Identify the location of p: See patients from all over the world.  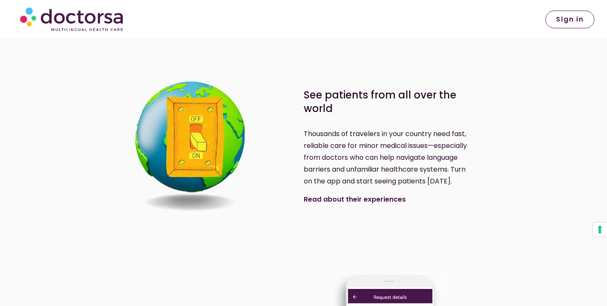
(381, 102).